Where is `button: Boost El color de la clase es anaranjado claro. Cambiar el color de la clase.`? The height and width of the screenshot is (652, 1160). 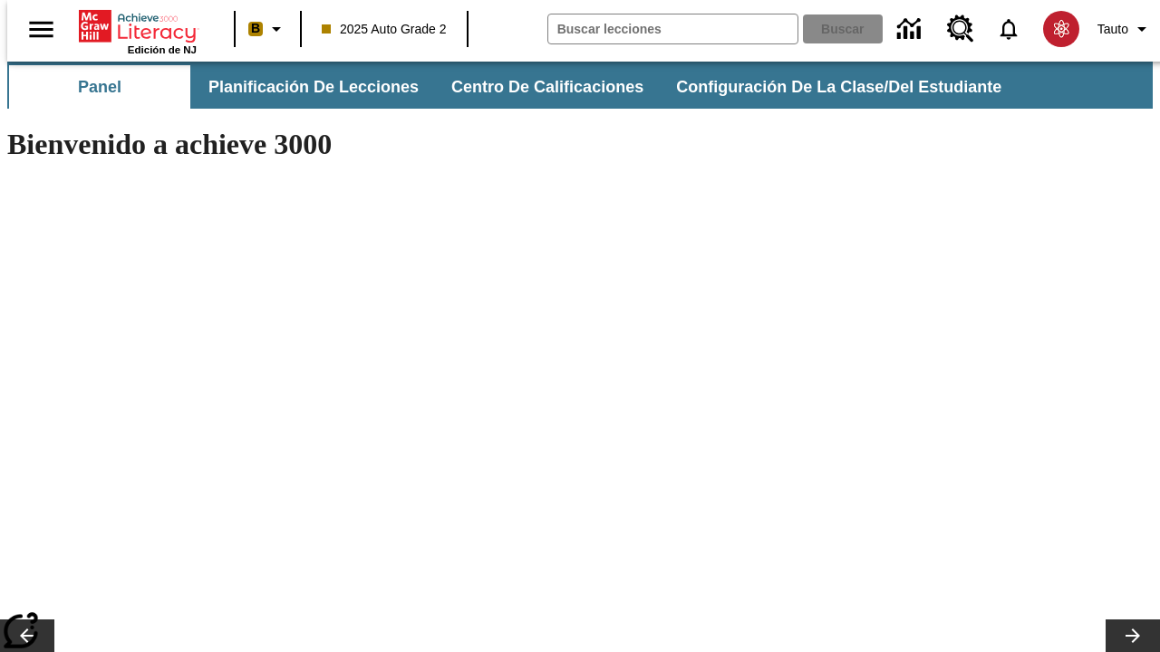 button: Boost El color de la clase es anaranjado claro. Cambiar el color de la clase. is located at coordinates (267, 29).